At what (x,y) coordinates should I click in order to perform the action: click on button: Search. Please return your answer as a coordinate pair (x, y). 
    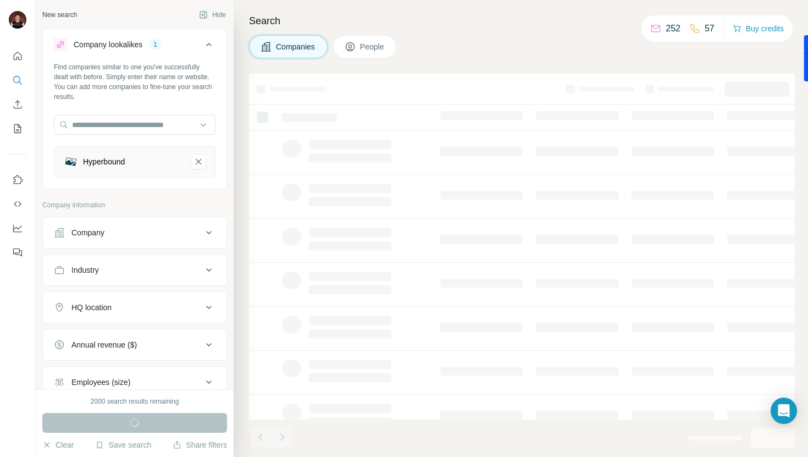
    Looking at the image, I should click on (18, 80).